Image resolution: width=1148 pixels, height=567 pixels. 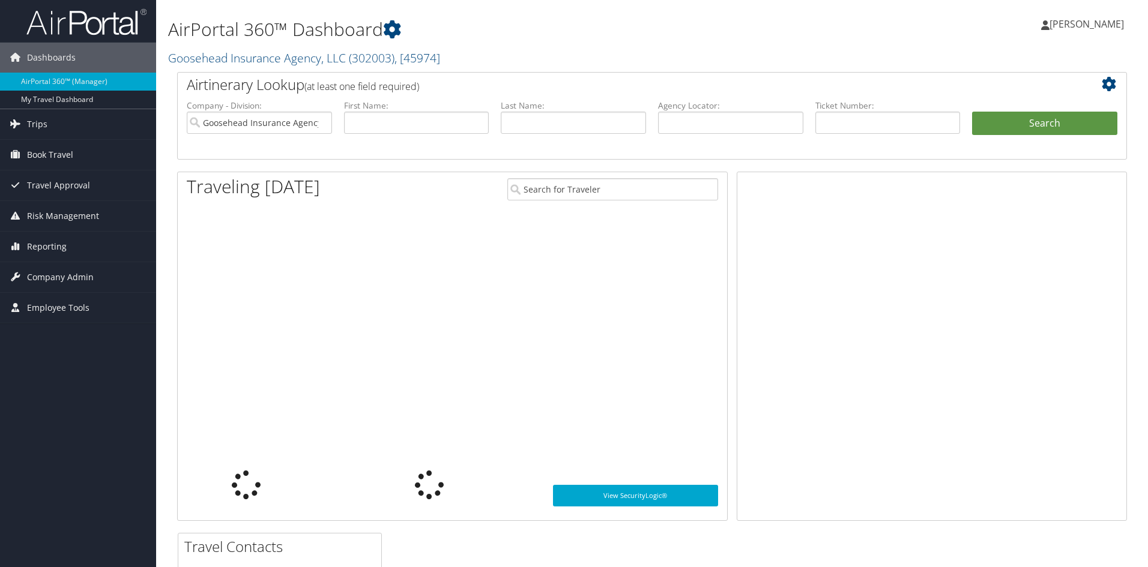 What do you see at coordinates (417, 106) in the screenshot?
I see `label: First Name:` at bounding box center [417, 106].